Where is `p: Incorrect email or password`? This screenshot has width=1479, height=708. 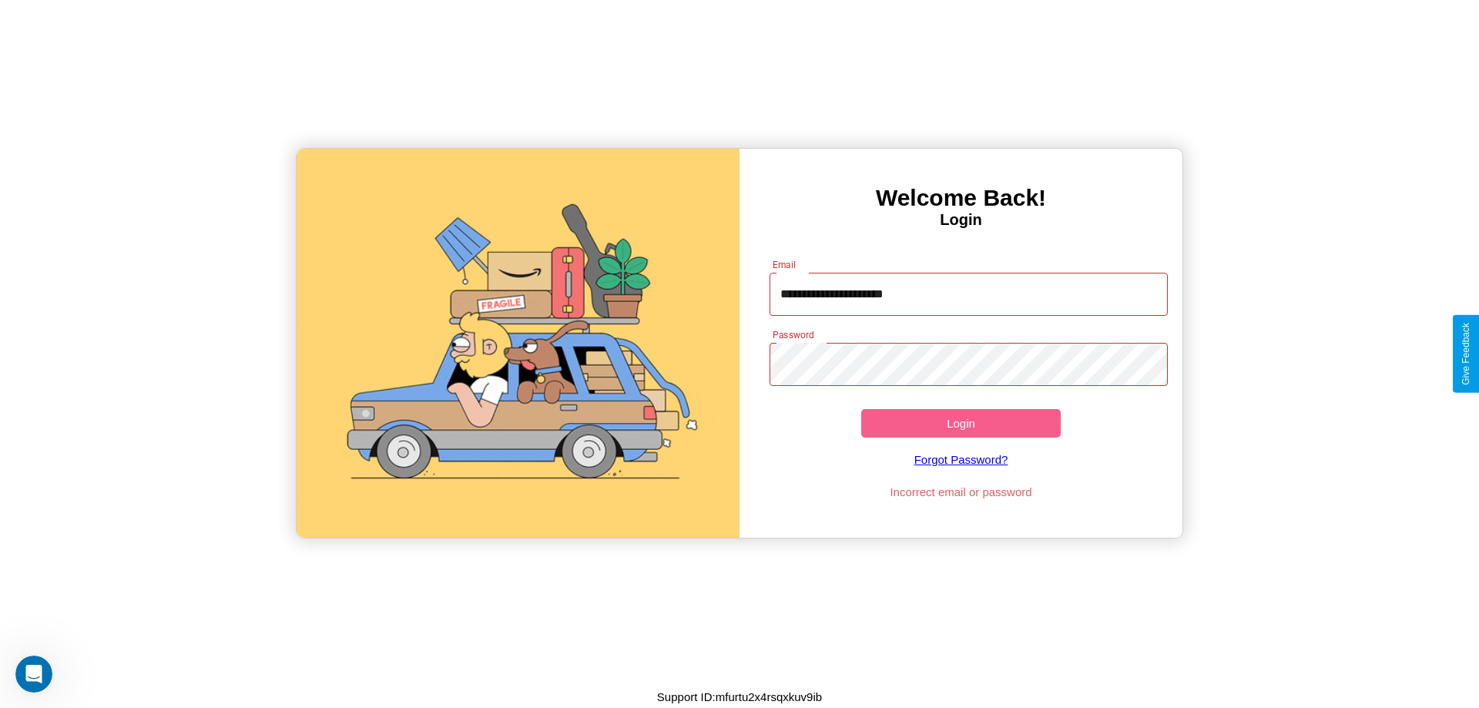
p: Incorrect email or password is located at coordinates (961, 491).